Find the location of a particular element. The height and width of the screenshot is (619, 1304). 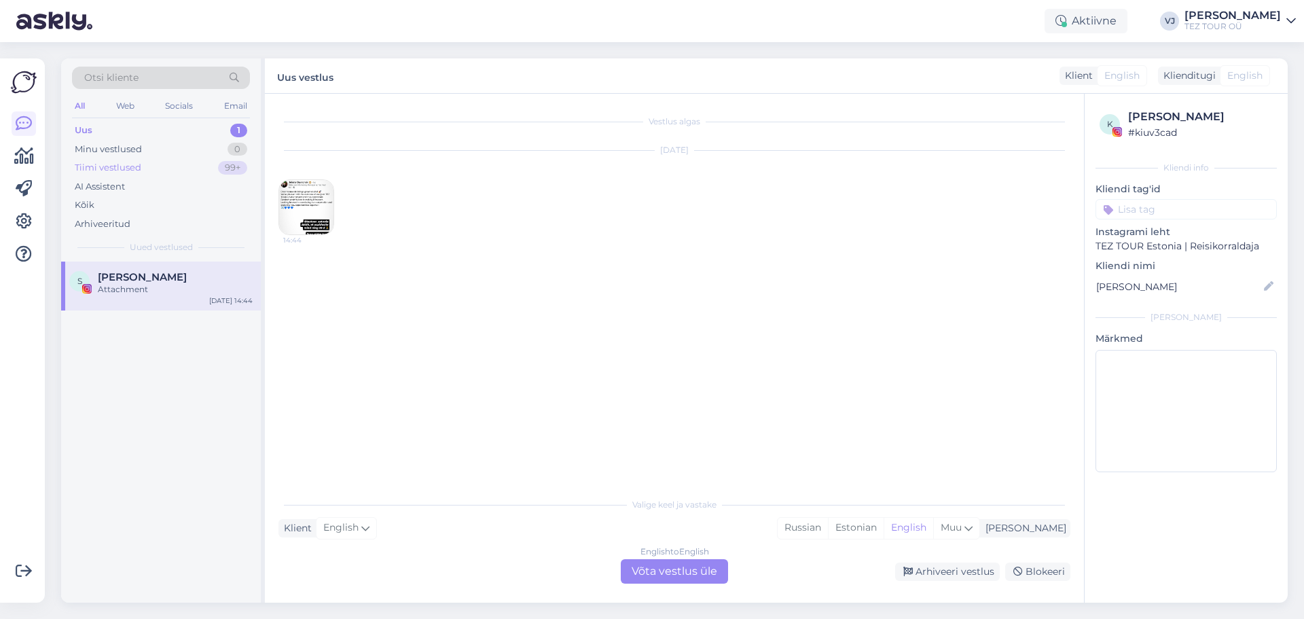

div: Web is located at coordinates (125, 106).